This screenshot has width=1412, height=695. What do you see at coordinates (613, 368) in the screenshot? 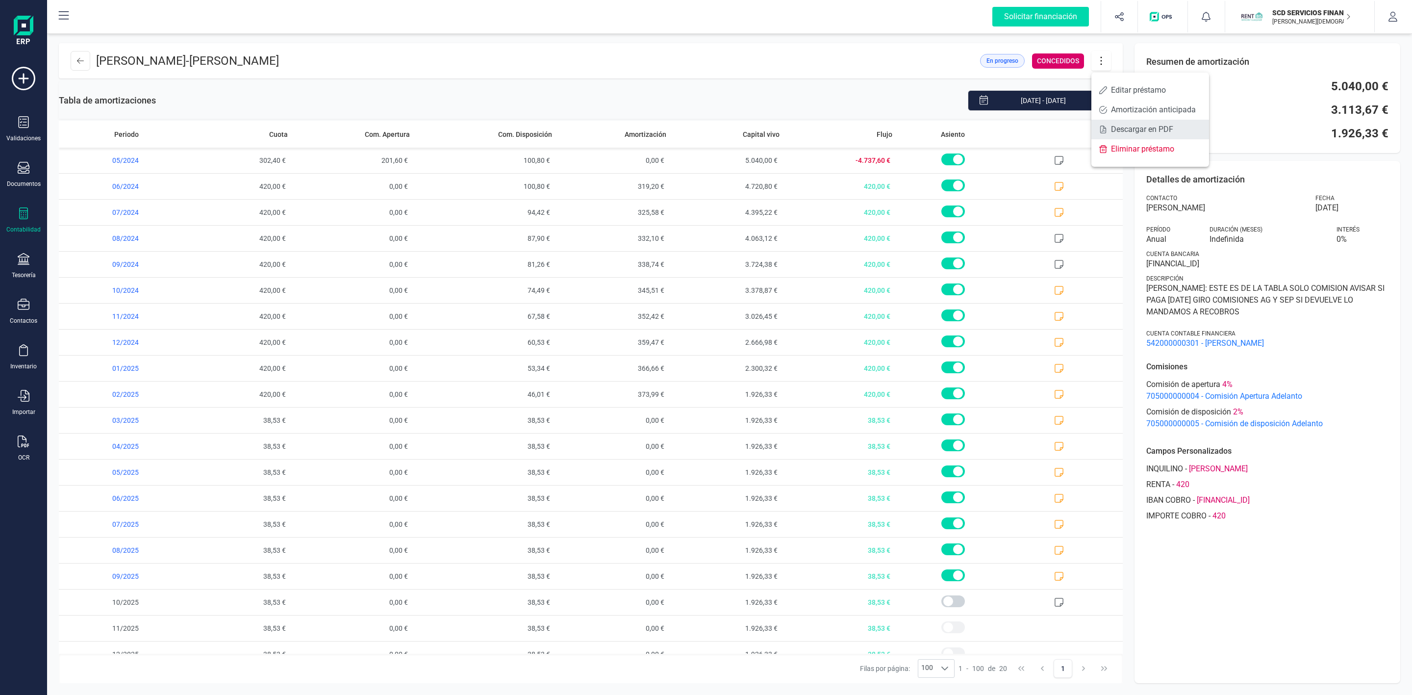
I see `span: 366,66 €` at bounding box center [613, 368].